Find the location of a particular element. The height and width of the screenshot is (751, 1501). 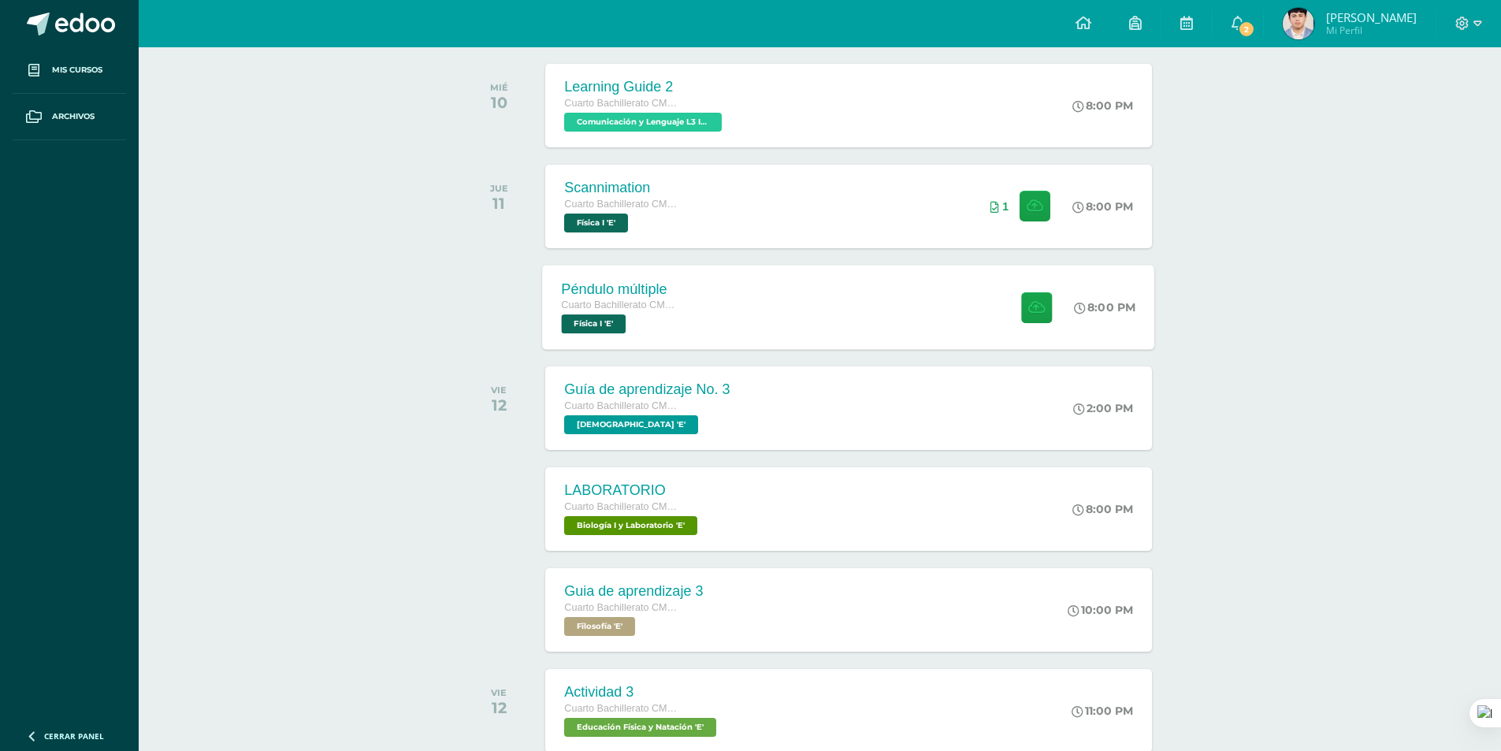

div: Scannimation is located at coordinates (623, 187).